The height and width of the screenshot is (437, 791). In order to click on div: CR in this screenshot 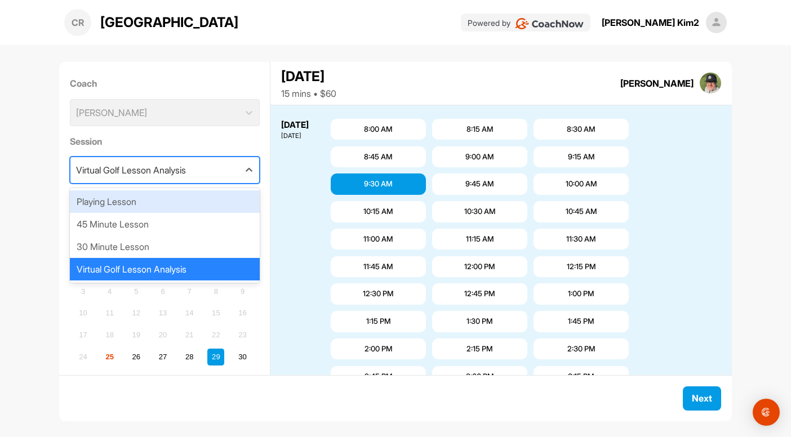, I will do `click(78, 23)`.